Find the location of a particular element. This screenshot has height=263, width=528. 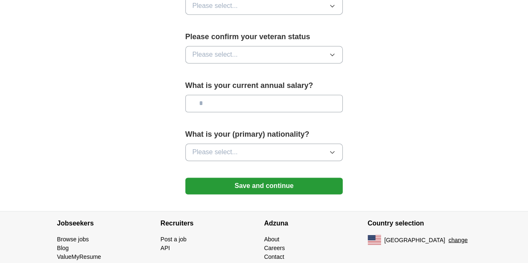

label: Please confirm your veteran status is located at coordinates (264, 37).